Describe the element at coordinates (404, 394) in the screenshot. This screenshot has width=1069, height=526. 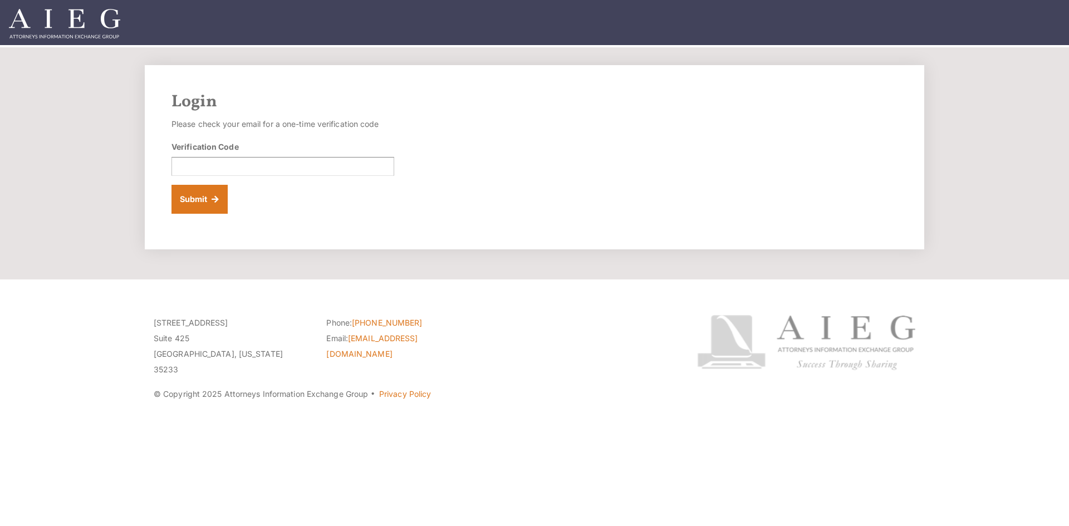
I see `p: © Copyright 2025 Attorneys Information Exchange Group` at that location.